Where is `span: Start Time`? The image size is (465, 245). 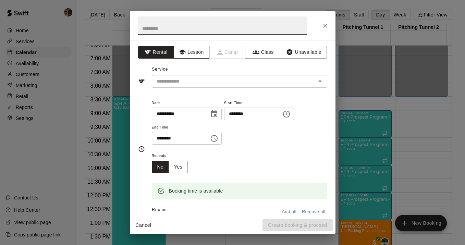
span: Start Time is located at coordinates (259, 103).